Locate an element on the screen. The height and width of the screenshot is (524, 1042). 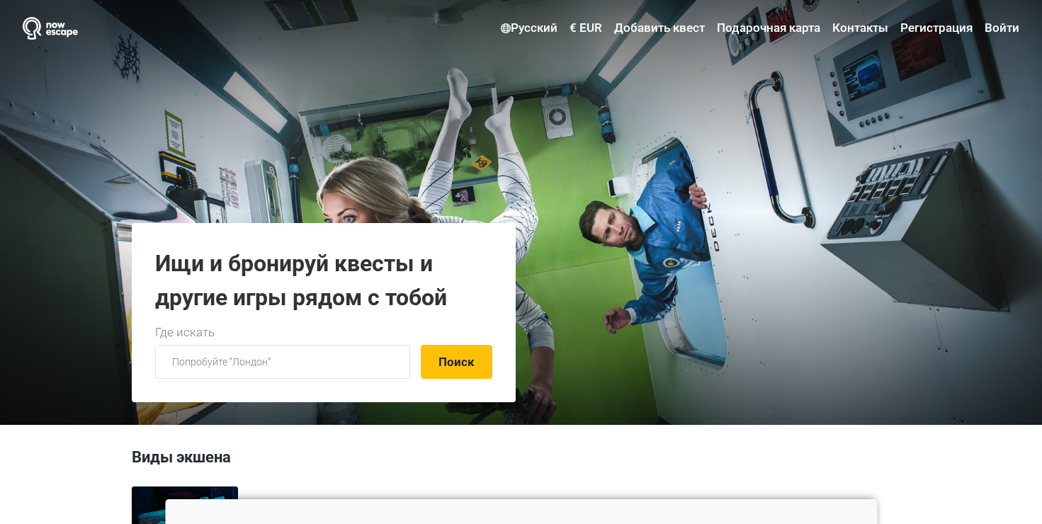
img: Русский is located at coordinates (506, 28).